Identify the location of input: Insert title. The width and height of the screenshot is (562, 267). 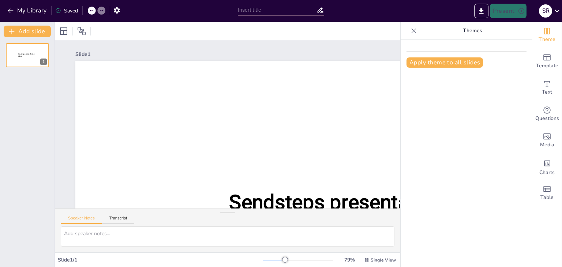
(277, 10).